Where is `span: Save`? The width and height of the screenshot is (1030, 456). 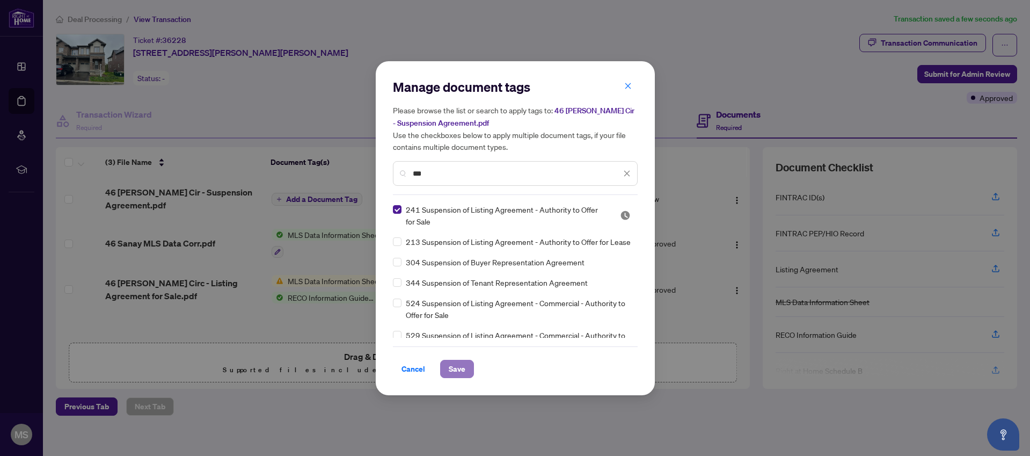 span: Save is located at coordinates (457, 369).